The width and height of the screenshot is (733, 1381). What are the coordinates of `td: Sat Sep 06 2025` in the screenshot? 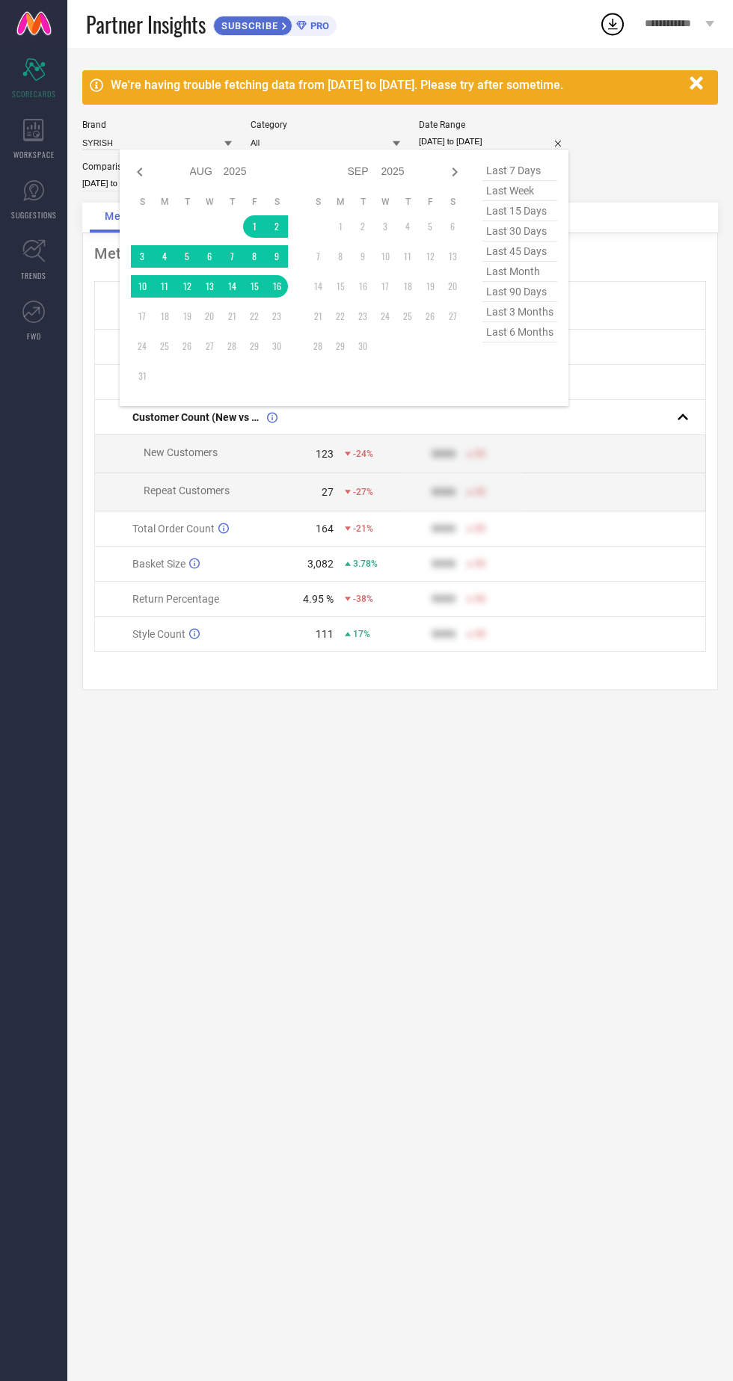 It's located at (452, 227).